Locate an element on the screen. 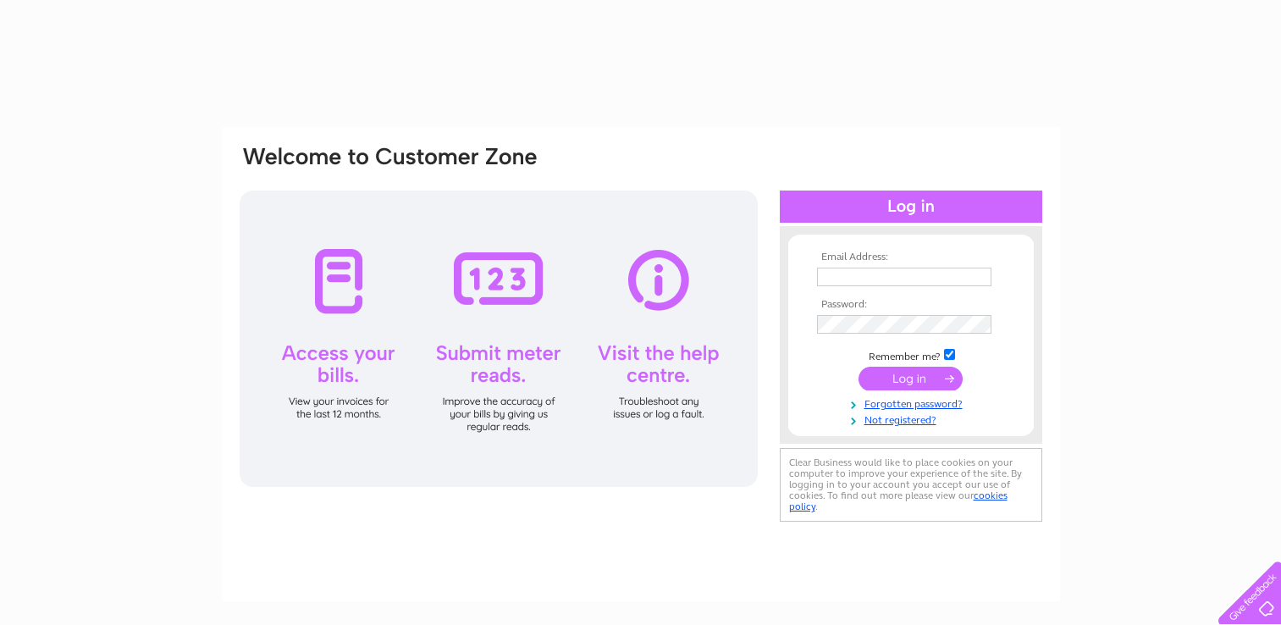 Image resolution: width=1281 pixels, height=625 pixels. th: Password: is located at coordinates (911, 305).